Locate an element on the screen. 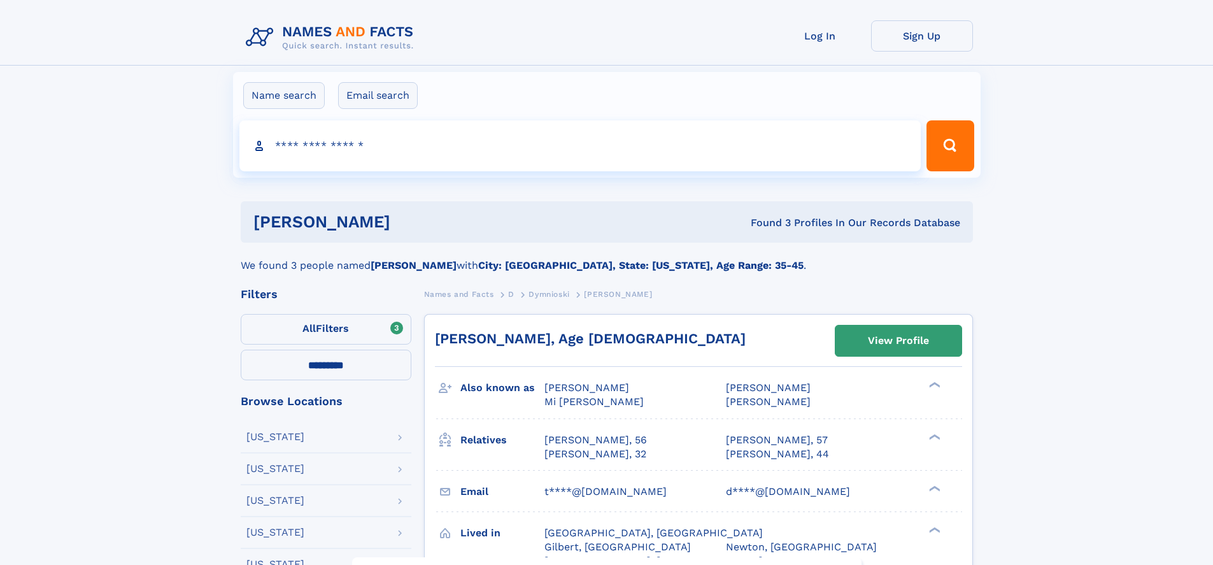 The image size is (1213, 565). a: Names and Facts is located at coordinates (459, 293).